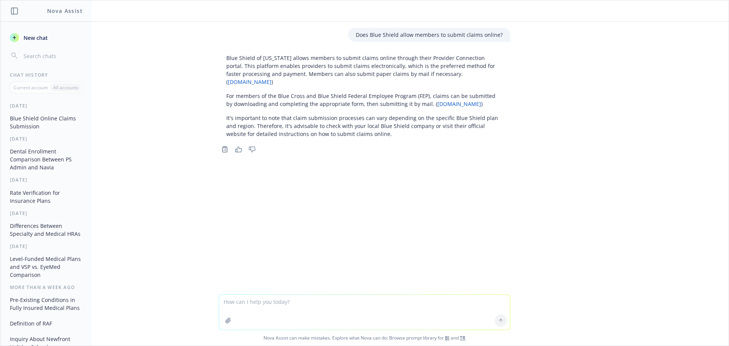 Image resolution: width=729 pixels, height=346 pixels. Describe the element at coordinates (46, 159) in the screenshot. I see `button: Dental Enrollment Comparison Between PS Admin and Navia` at that location.